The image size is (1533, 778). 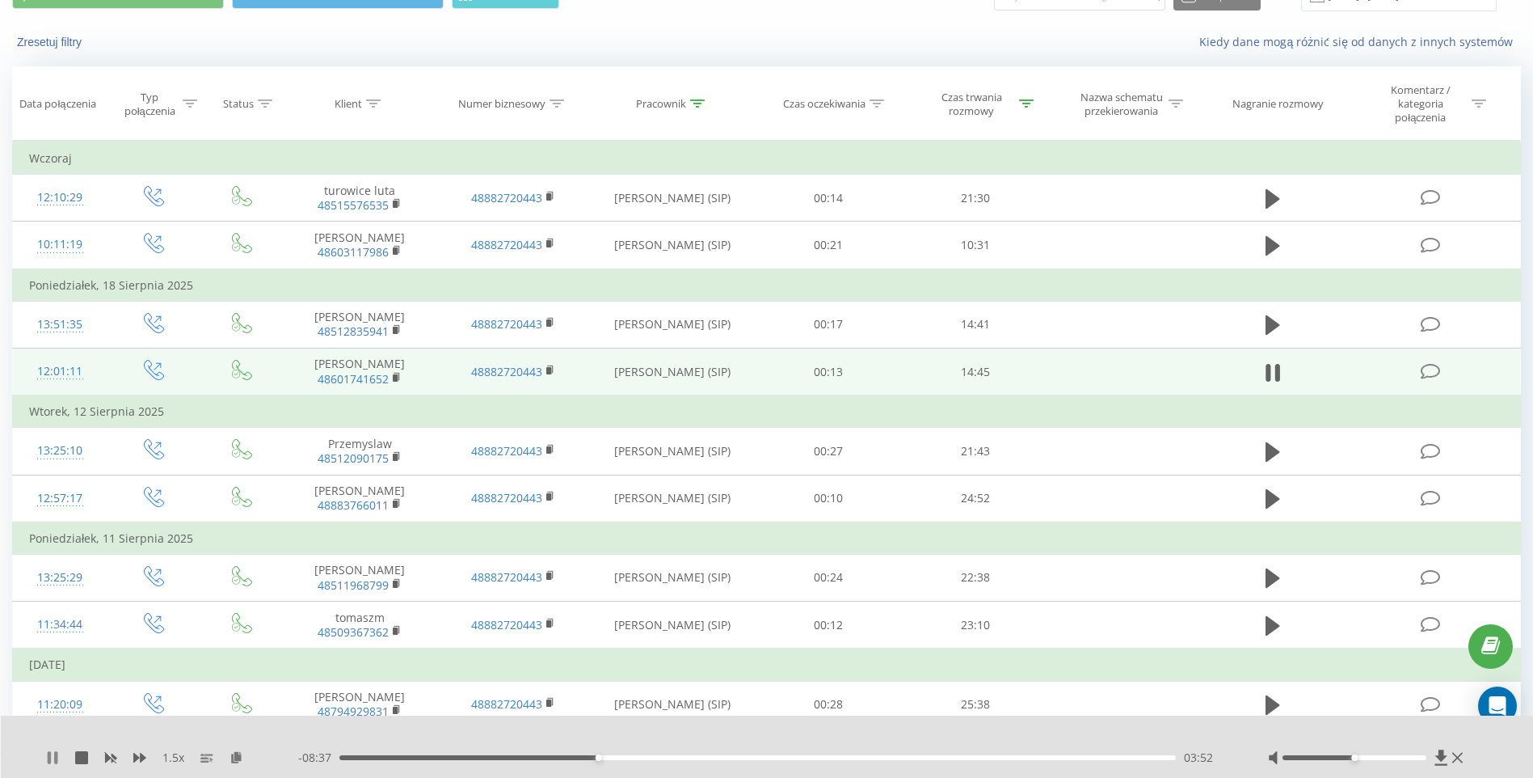 What do you see at coordinates (360, 198) in the screenshot?
I see `td: turowice luta` at bounding box center [360, 198].